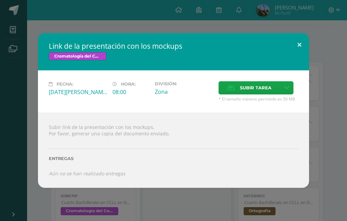 The image size is (347, 221). Describe the element at coordinates (131, 92) in the screenshot. I see `div: 08:00` at that location.